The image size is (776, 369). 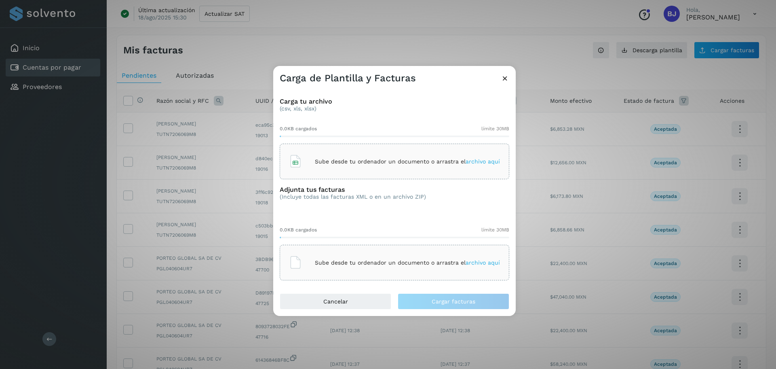 What do you see at coordinates (353, 189) in the screenshot?
I see `h3: Adjunta tus facturas` at bounding box center [353, 189].